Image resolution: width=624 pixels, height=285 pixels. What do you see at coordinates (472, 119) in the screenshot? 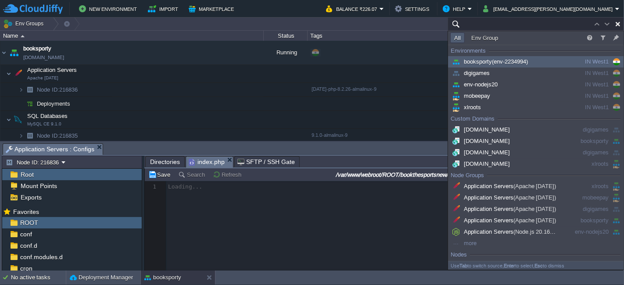
I see `div: Custom Domains` at bounding box center [472, 119].